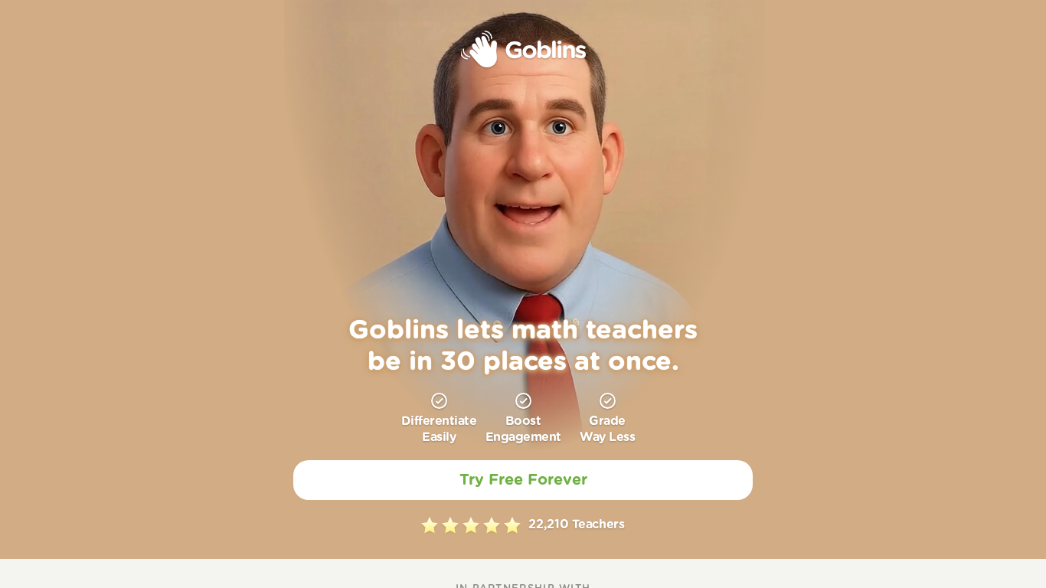 The width and height of the screenshot is (1046, 588). Describe the element at coordinates (523, 430) in the screenshot. I see `p: Boost Engagement` at that location.